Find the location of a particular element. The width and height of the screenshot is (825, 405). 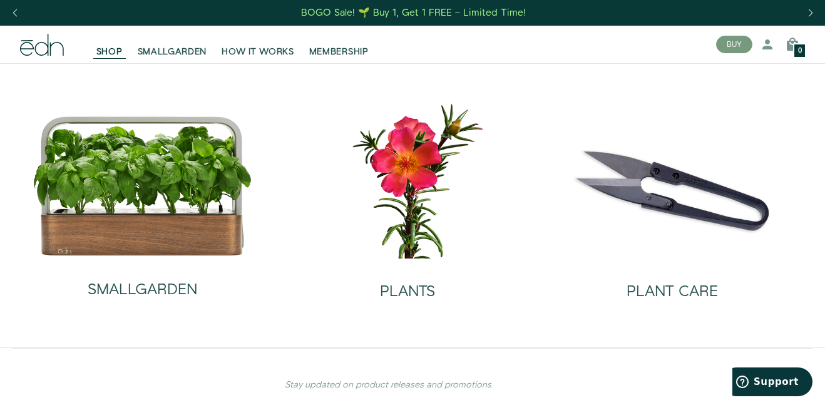

a: PLANTS is located at coordinates (407, 284).